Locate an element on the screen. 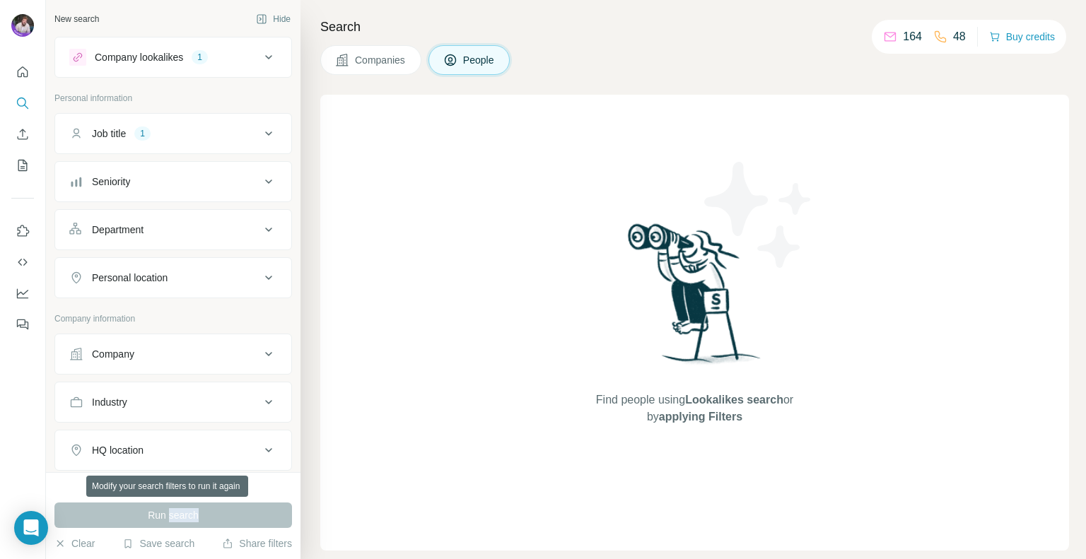 The image size is (1086, 559). img: Surfe Illustration - Woman searching with binoculars is located at coordinates (695, 298).